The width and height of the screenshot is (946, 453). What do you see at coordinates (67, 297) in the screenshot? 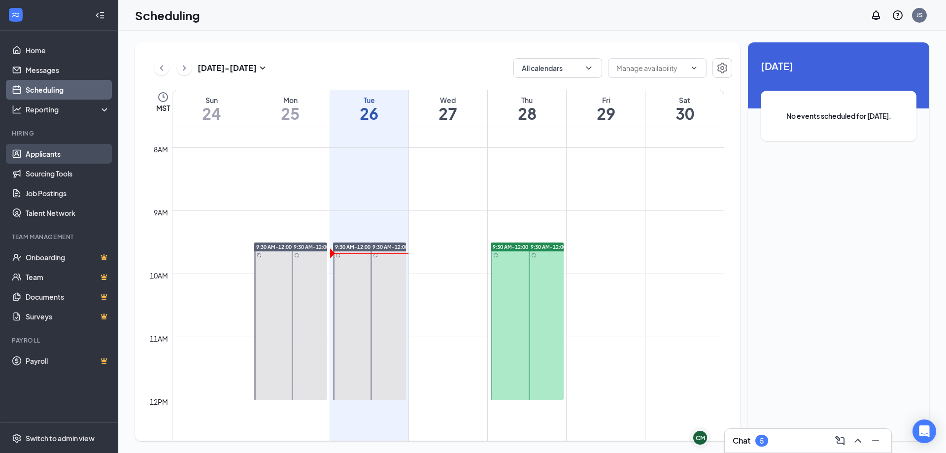
I see `a: DocumentsCrown` at bounding box center [67, 297].